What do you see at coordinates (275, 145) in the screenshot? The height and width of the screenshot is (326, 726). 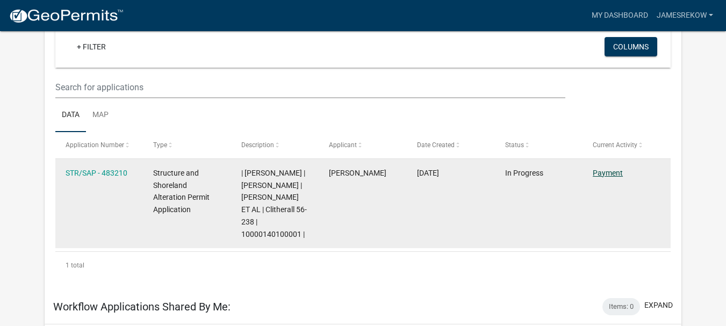 I see `datatable-header-cell: Description` at bounding box center [275, 145].